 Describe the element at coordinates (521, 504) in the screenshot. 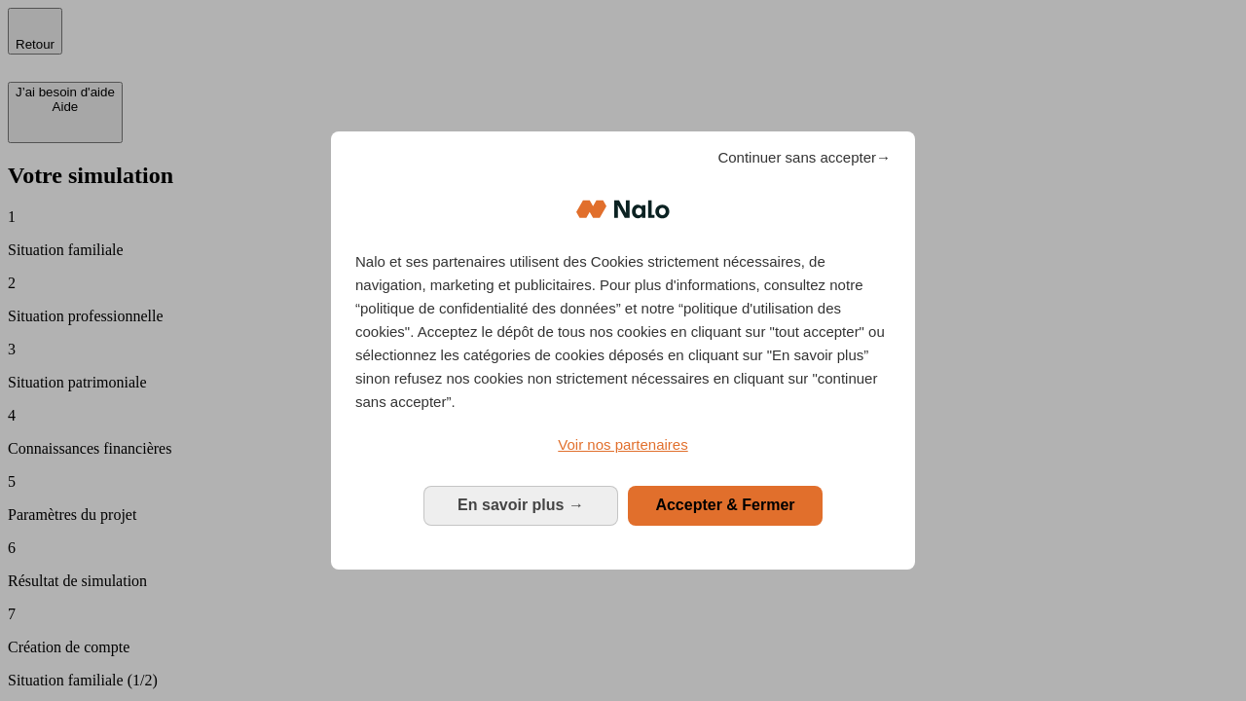

I see `span: En savoir plus →` at that location.